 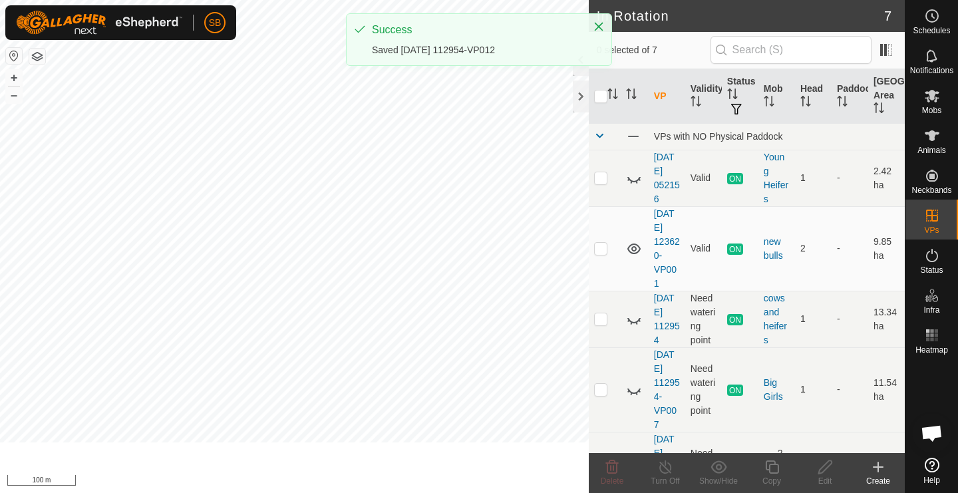 What do you see at coordinates (266, 482) in the screenshot?
I see `a: Privacy Policy` at bounding box center [266, 482].